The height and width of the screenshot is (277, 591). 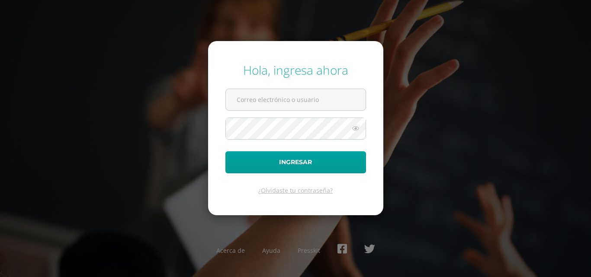 What do you see at coordinates (231, 251) in the screenshot?
I see `a: Acerca de` at bounding box center [231, 251].